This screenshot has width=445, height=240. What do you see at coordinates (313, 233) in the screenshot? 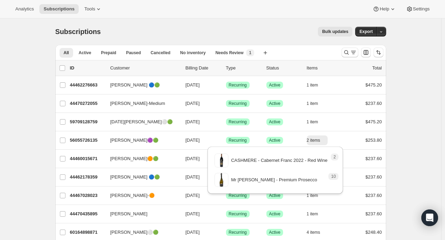
I see `span: 4 items` at bounding box center [313, 233].